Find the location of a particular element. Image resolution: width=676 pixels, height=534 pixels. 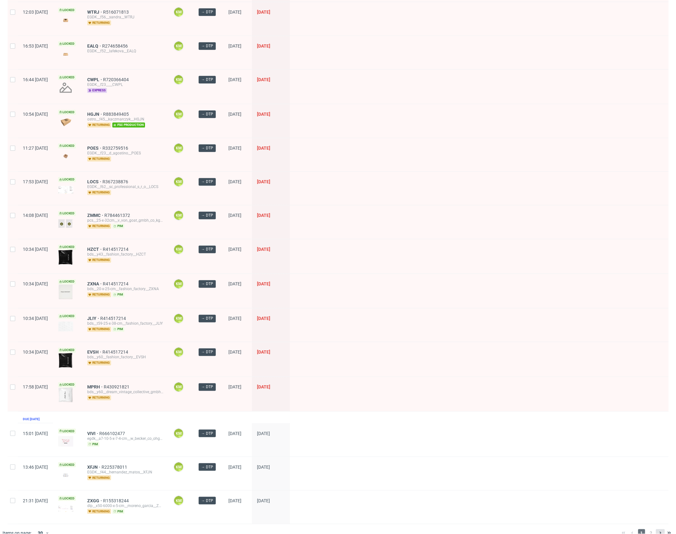

a: R225378011 is located at coordinates (115, 467).